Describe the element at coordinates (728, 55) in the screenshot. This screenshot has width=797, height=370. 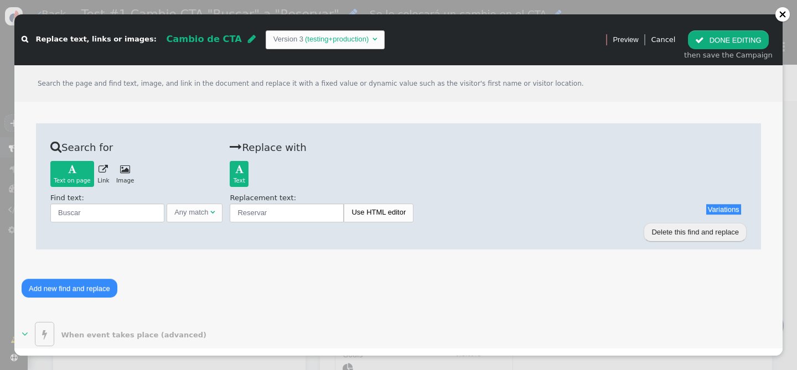
I see `div: then save the Campaign` at that location.